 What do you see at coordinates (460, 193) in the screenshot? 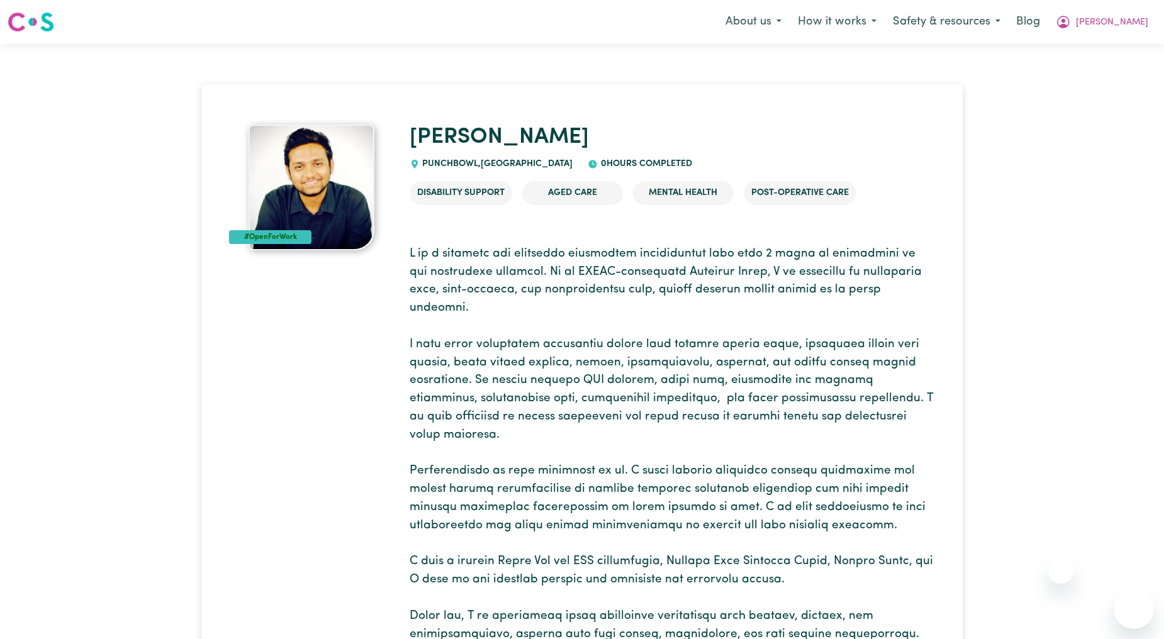
I see `li: Disability Support` at bounding box center [460, 193].